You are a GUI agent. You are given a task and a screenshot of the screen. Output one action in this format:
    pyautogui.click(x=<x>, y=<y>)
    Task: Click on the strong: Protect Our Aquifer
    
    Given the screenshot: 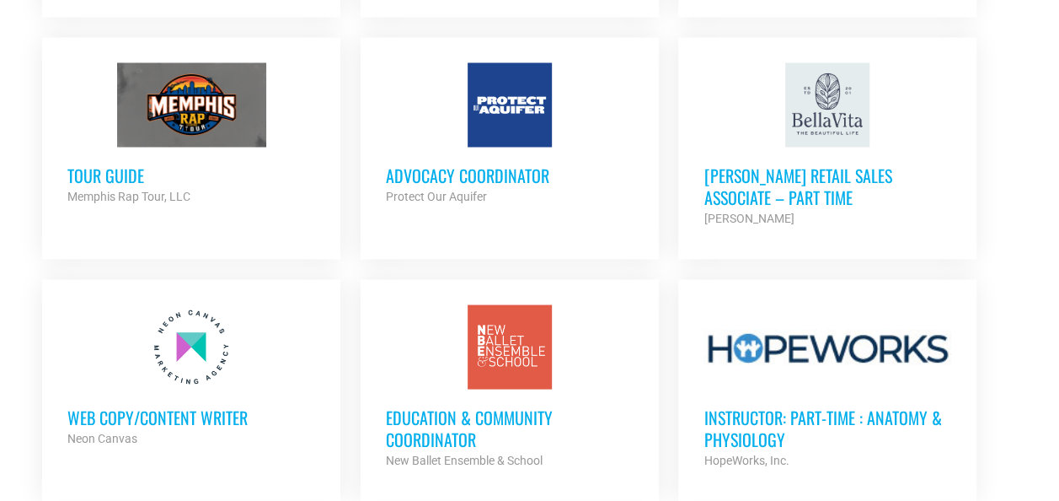 What is the action you would take?
    pyautogui.click(x=437, y=196)
    